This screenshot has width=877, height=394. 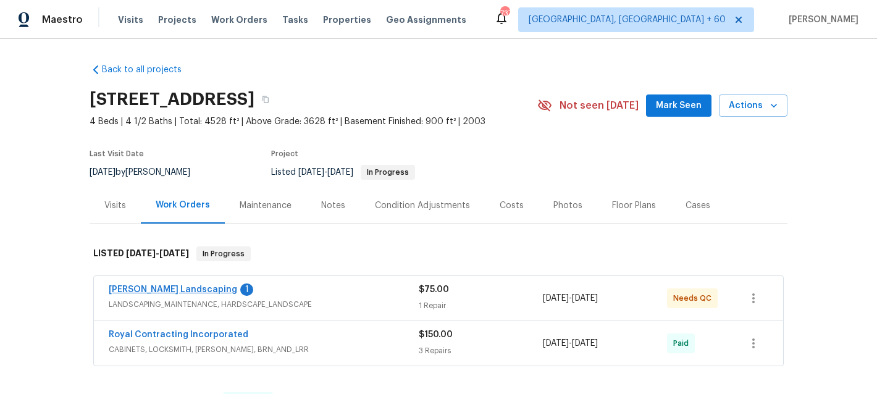 What do you see at coordinates (511, 206) in the screenshot?
I see `div: Costs` at bounding box center [511, 206].